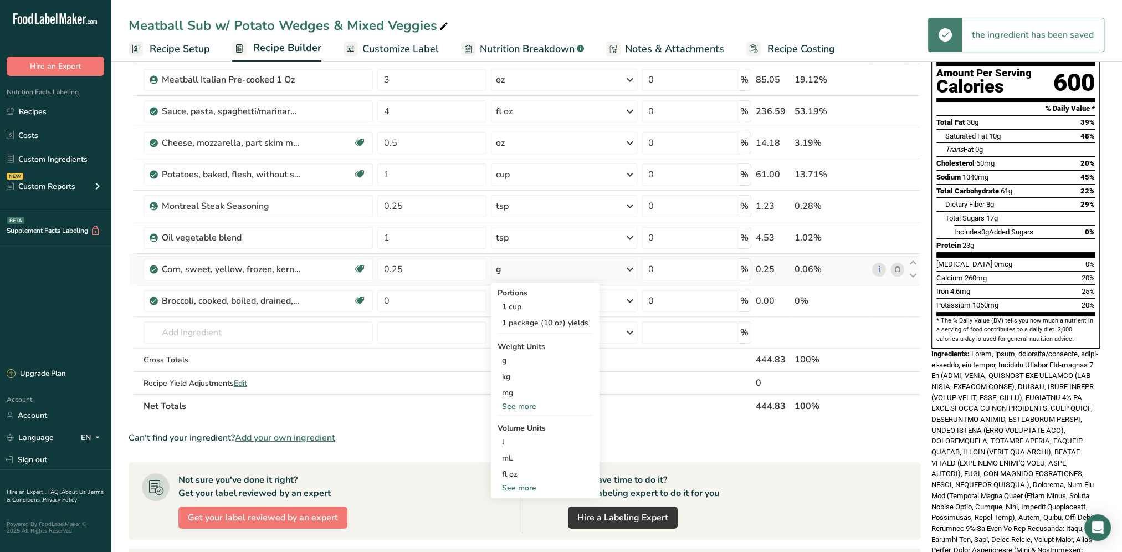 The height and width of the screenshot is (552, 1122). What do you see at coordinates (992, 218) in the screenshot?
I see `span: 17g` at bounding box center [992, 218].